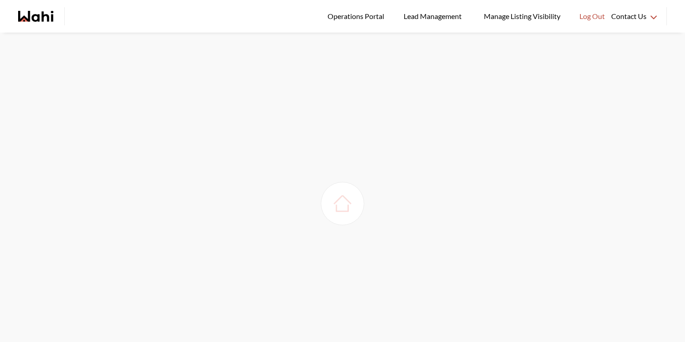 This screenshot has height=342, width=685. I want to click on span: Log Out, so click(592, 16).